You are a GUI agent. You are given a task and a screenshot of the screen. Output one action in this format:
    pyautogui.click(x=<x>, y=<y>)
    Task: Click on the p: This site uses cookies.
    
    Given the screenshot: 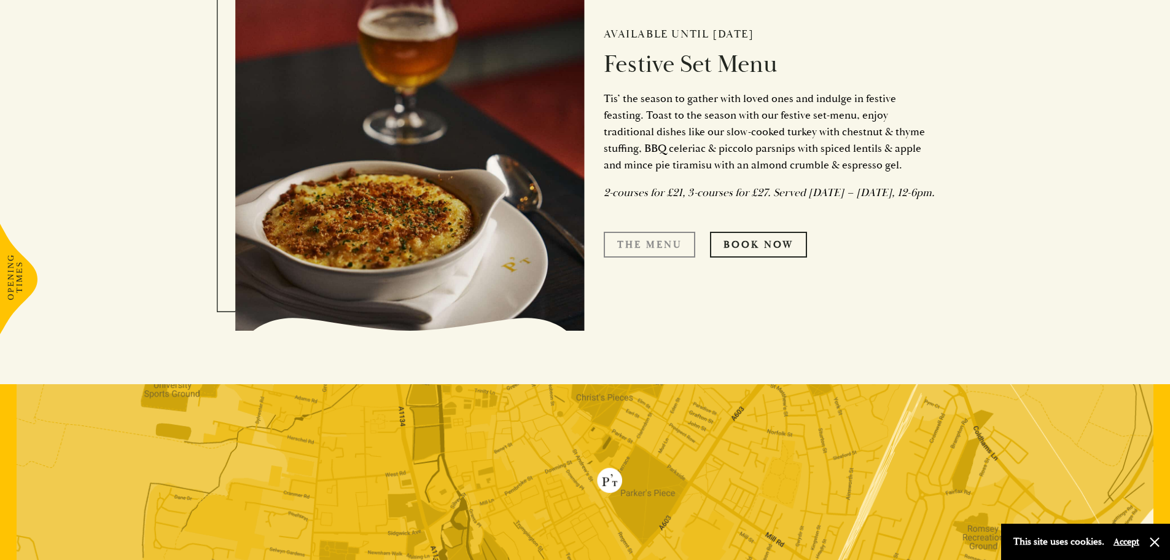 What is the action you would take?
    pyautogui.click(x=1059, y=541)
    